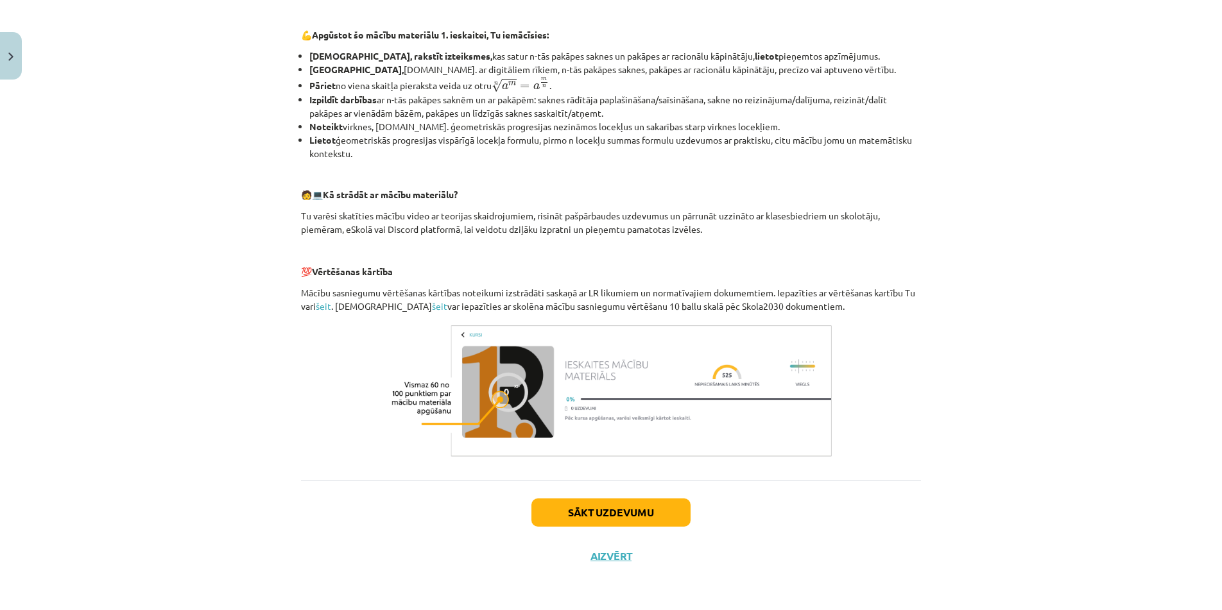 The height and width of the screenshot is (610, 1222). I want to click on b: Vērtēšanas kārtība, so click(352, 272).